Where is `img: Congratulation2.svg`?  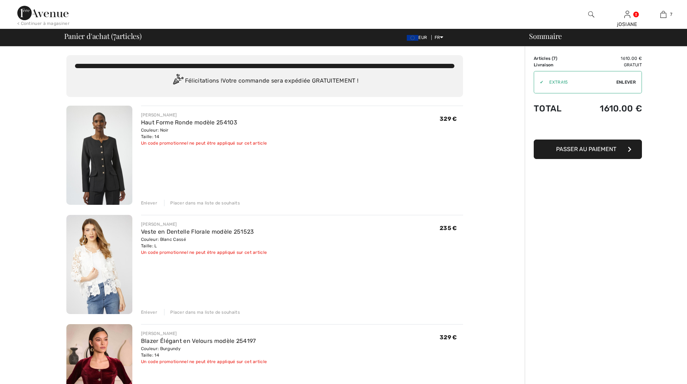 img: Congratulation2.svg is located at coordinates (178, 81).